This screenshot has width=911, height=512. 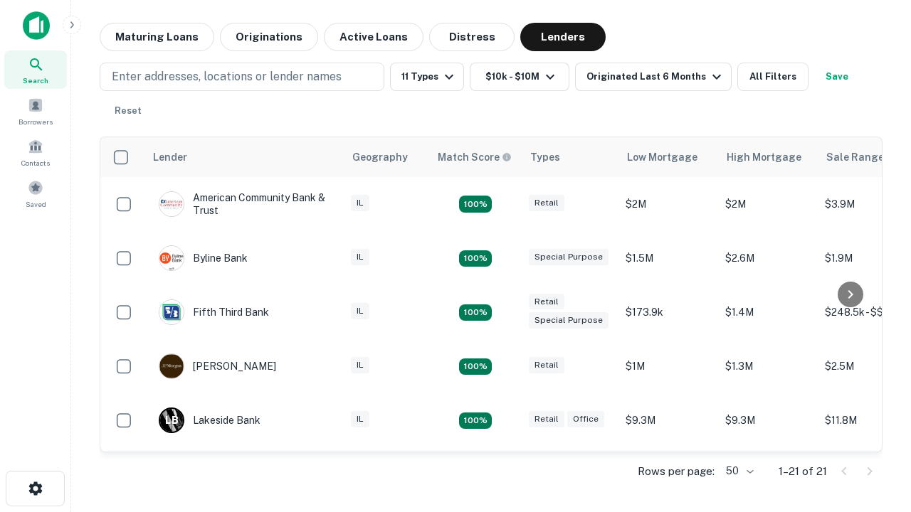 I want to click on div: Originated Last 6 Months, so click(x=655, y=77).